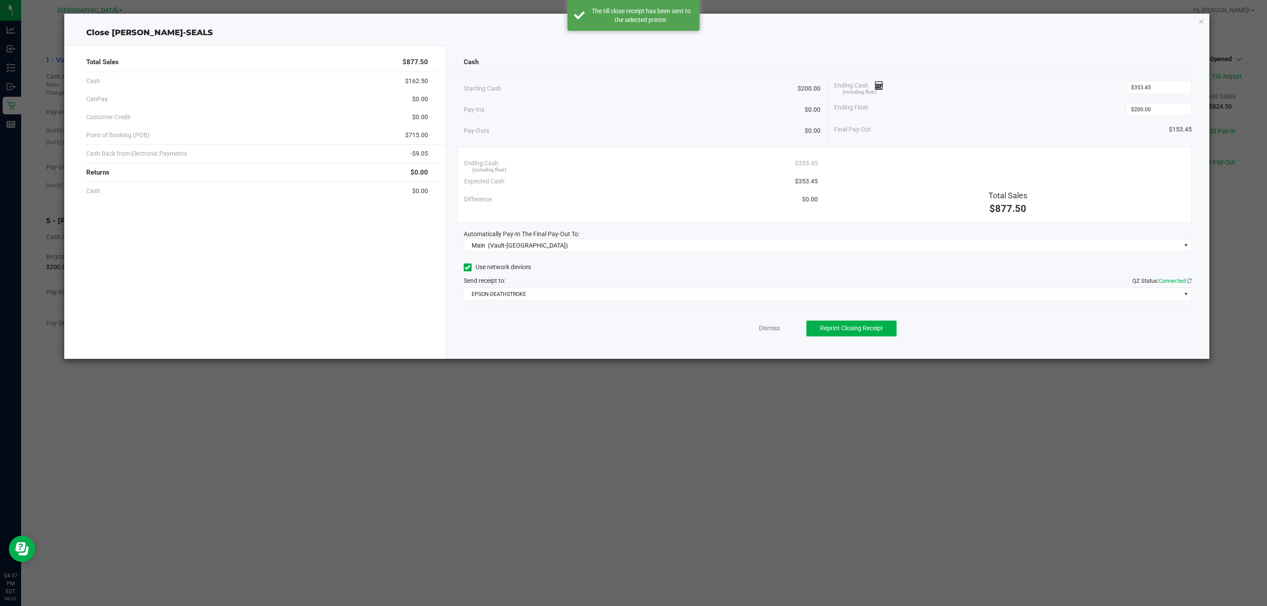 The image size is (1267, 606). Describe the element at coordinates (809, 88) in the screenshot. I see `span: $200.00` at that location.